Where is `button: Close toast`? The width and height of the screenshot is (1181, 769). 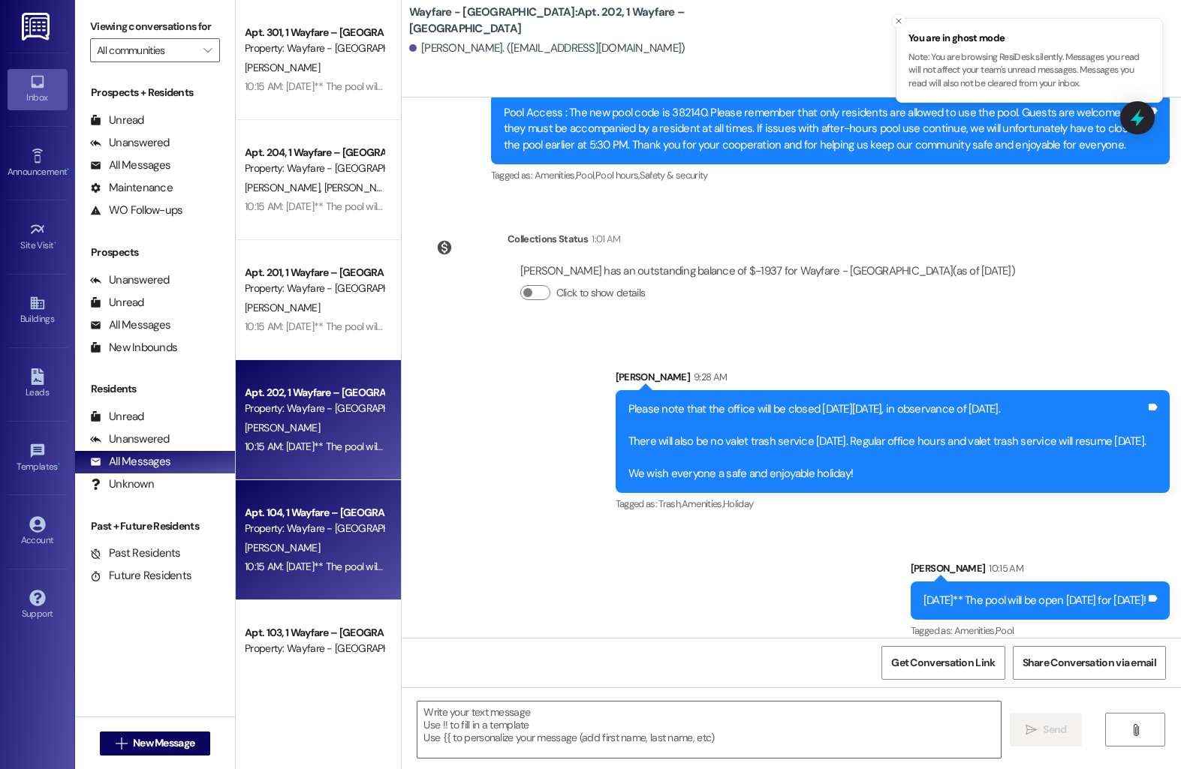 button: Close toast is located at coordinates (898, 21).